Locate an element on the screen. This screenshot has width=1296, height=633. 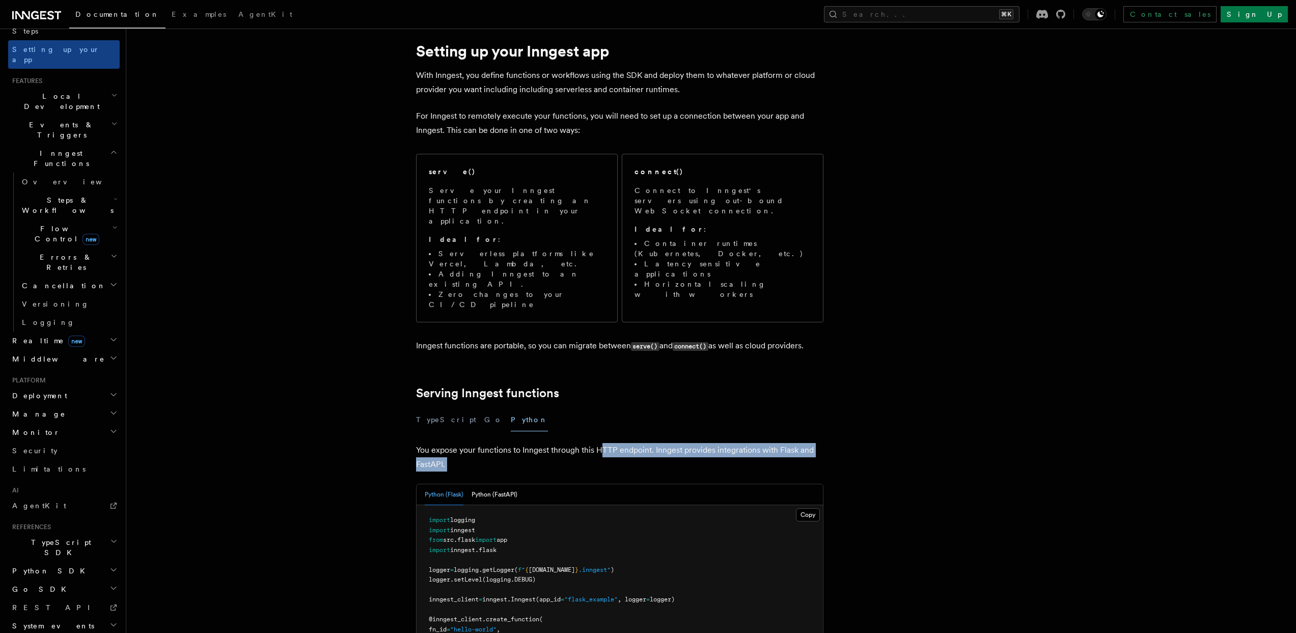
h2: serve() is located at coordinates (452, 172).